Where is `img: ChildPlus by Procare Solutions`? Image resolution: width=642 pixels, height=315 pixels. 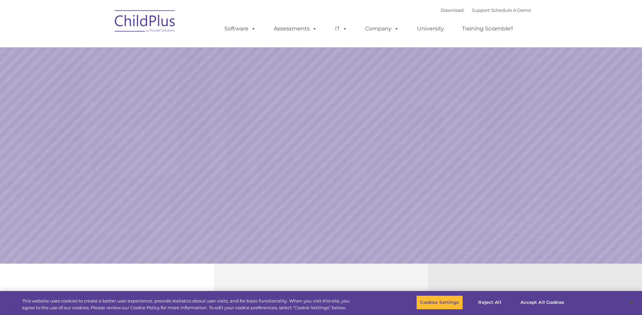 img: ChildPlus by Procare Solutions is located at coordinates (145, 22).